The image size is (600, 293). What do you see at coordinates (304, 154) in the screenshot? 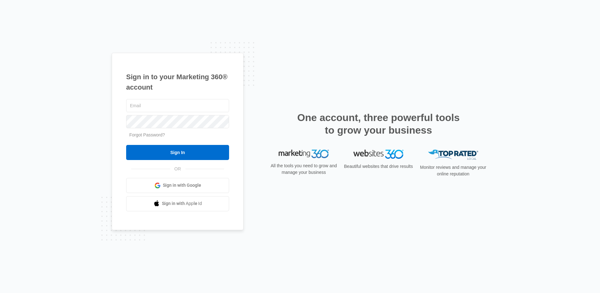
I see `img: Marketing 360` at bounding box center [304, 154].